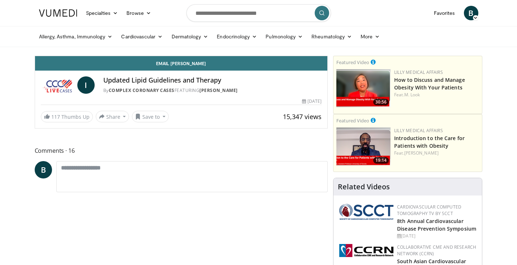 The image size is (517, 265). I want to click on img: acc2e291-ced4-4dd5-b17b-d06994da28f3.png.150x105_q85_crop-smart_upscale.png, so click(364, 146).